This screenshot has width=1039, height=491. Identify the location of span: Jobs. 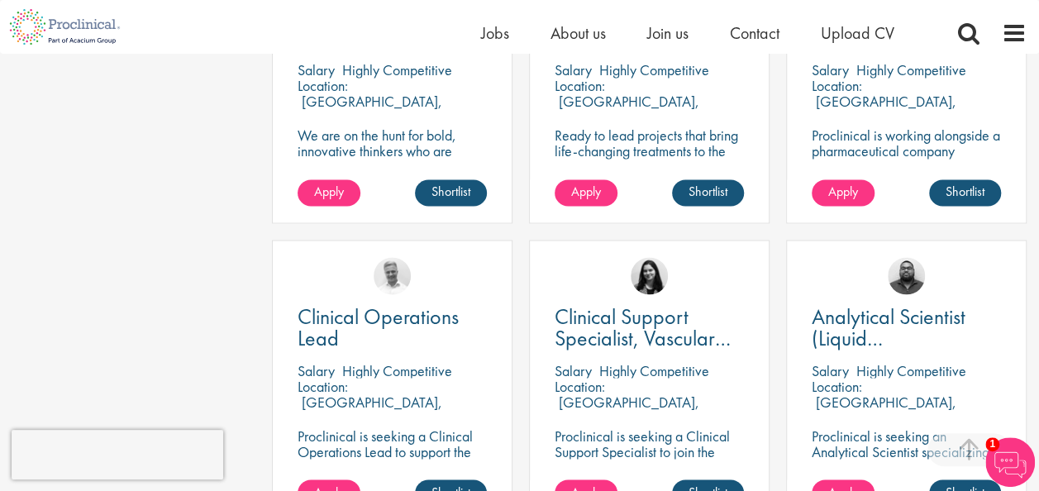
(495, 33).